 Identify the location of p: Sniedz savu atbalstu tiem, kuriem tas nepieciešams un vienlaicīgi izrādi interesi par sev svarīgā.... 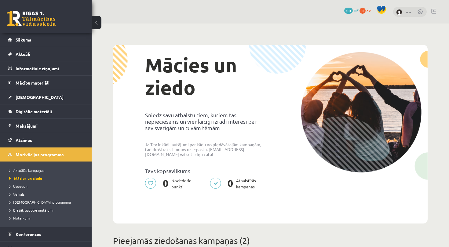
(205, 121).